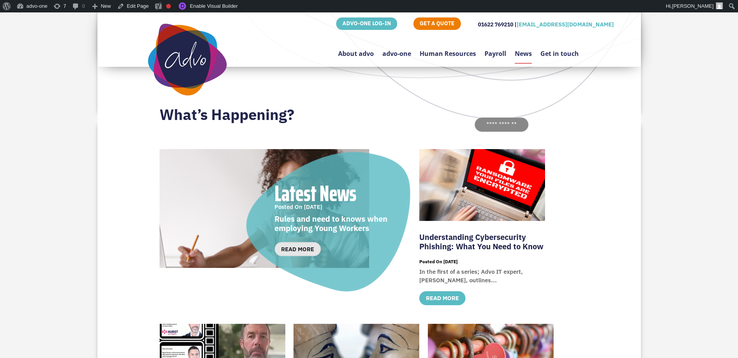 This screenshot has height=358, width=738. I want to click on a: Understanding Cybersecurity Phishing: What You Need to Know, so click(481, 241).